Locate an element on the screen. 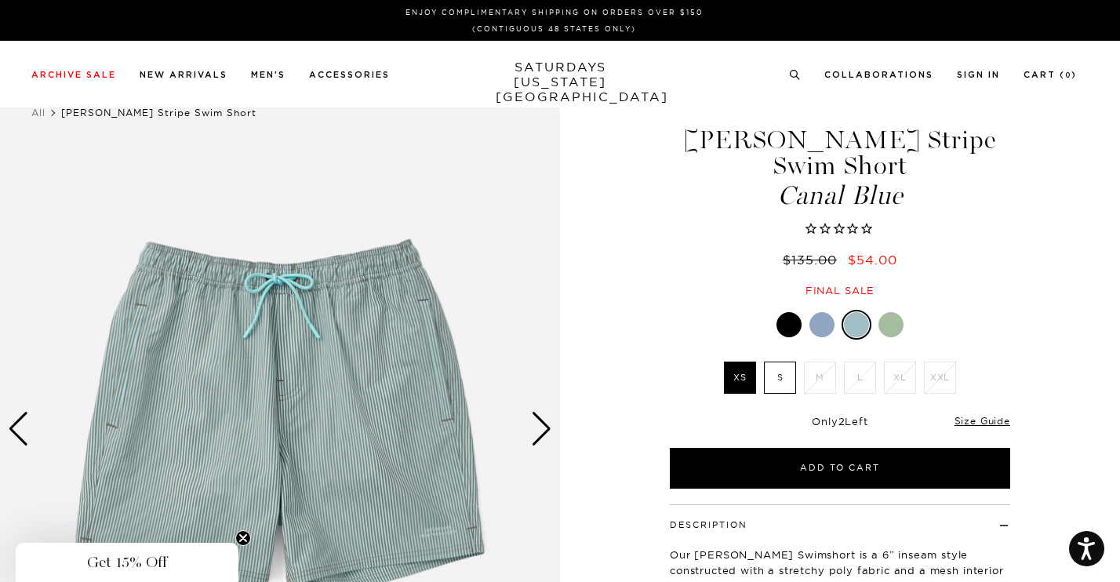  button: Description is located at coordinates (708, 525).